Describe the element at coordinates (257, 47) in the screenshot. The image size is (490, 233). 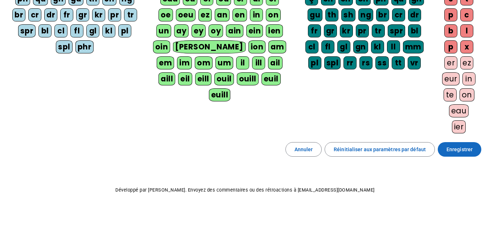
I see `div: ion` at that location.